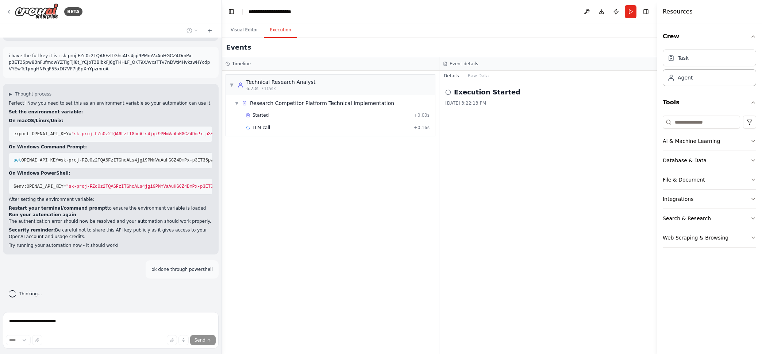  I want to click on div: Technical Research Analyst, so click(281, 82).